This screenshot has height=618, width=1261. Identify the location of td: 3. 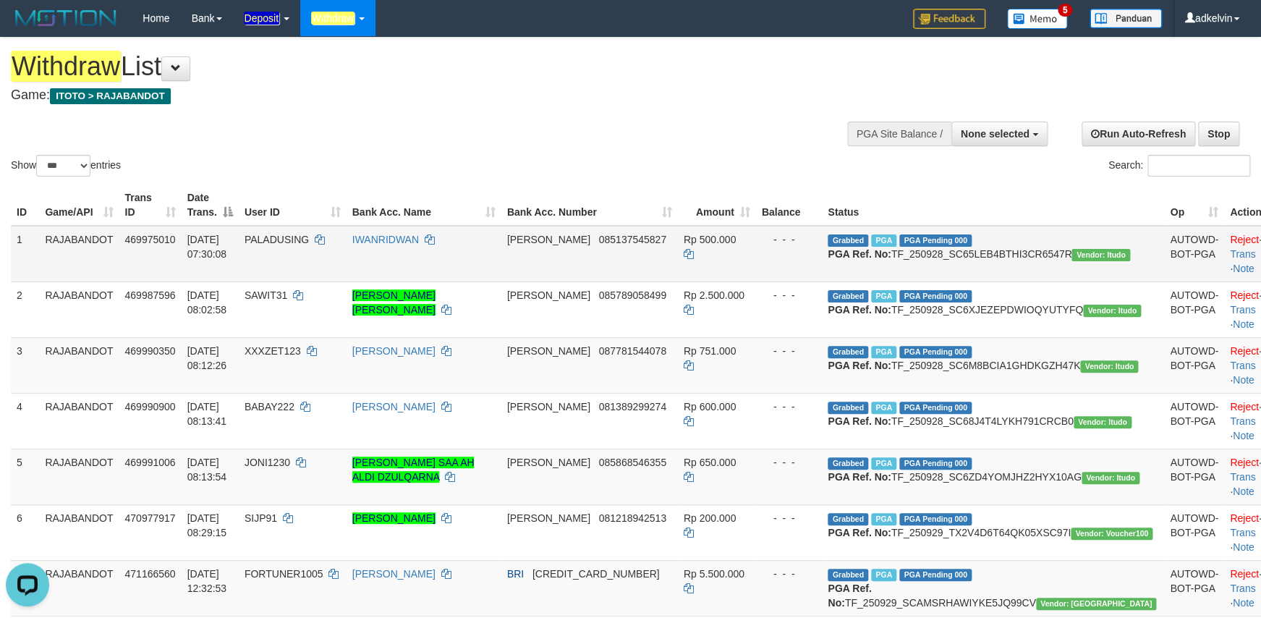
(25, 365).